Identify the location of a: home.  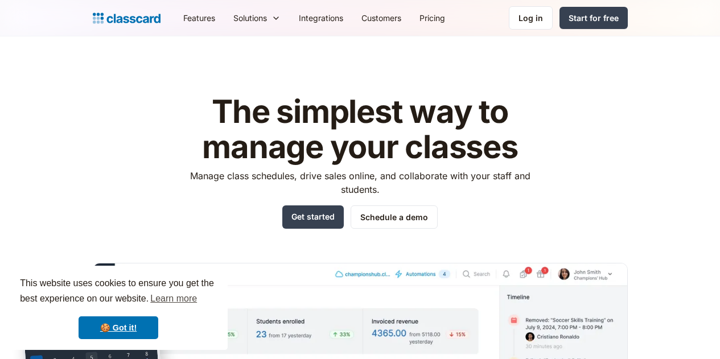
(126, 18).